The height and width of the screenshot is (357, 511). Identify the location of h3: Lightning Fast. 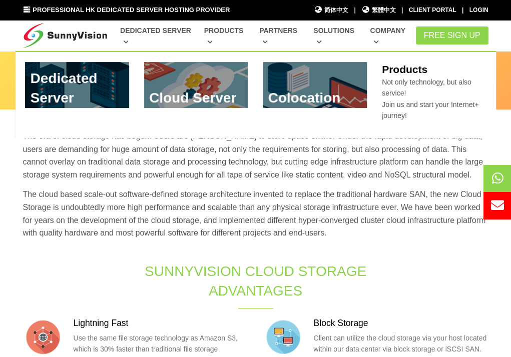
(161, 323).